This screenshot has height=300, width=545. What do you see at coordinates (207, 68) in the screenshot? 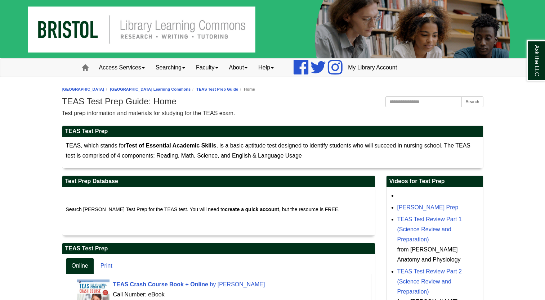
I see `a: Faculty` at bounding box center [207, 68].